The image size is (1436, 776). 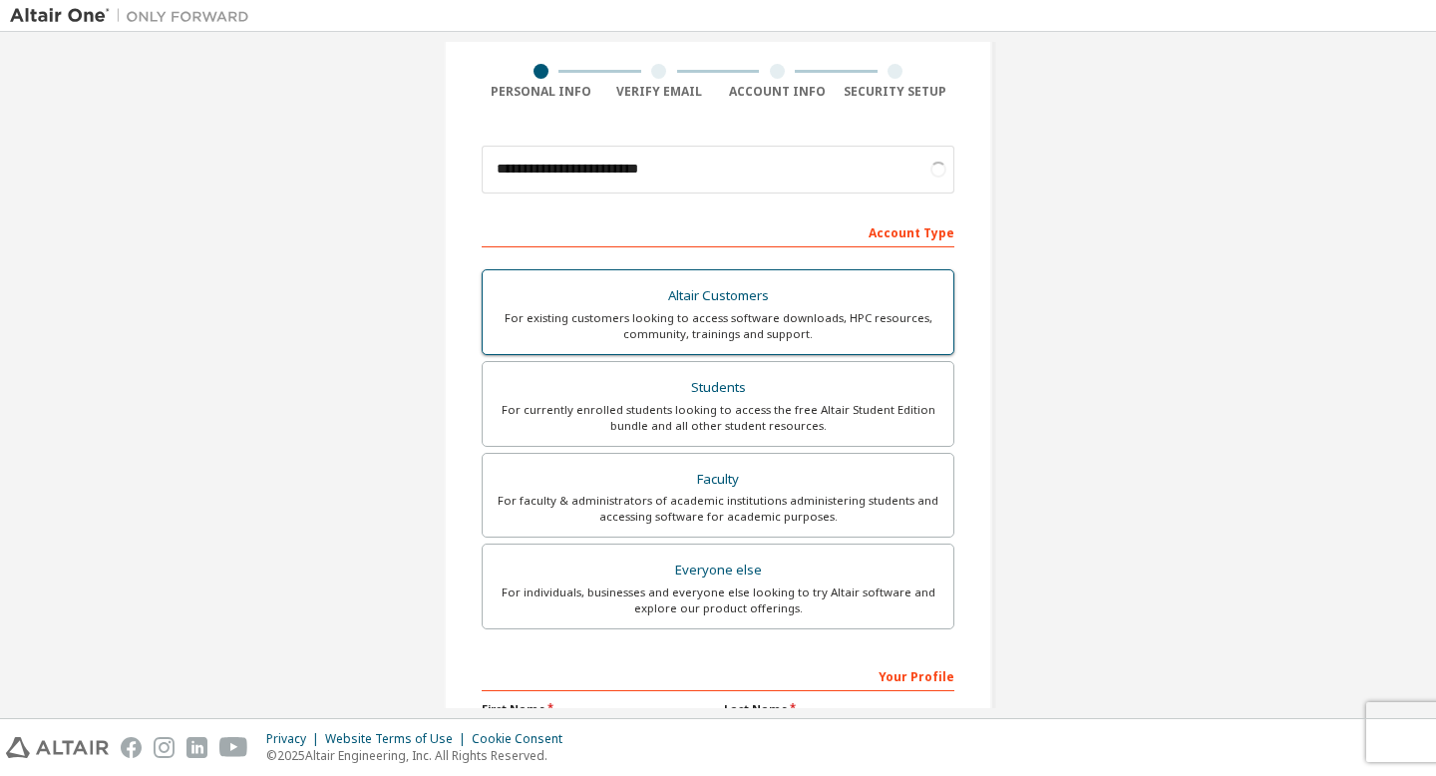 I want to click on img: linkedin.svg, so click(x=196, y=747).